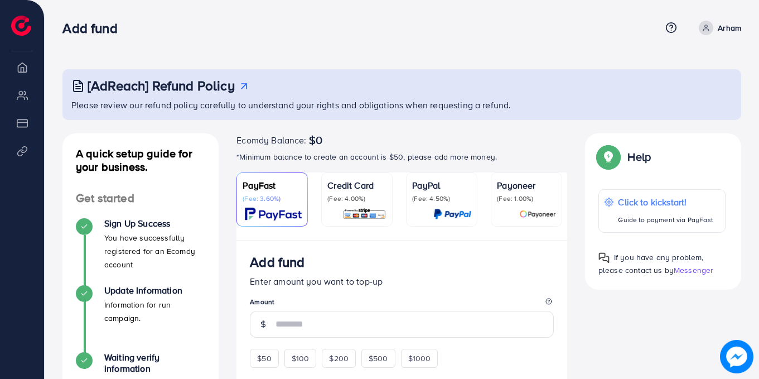 This screenshot has height=379, width=759. What do you see at coordinates (154, 290) in the screenshot?
I see `h4: Update Information` at bounding box center [154, 290].